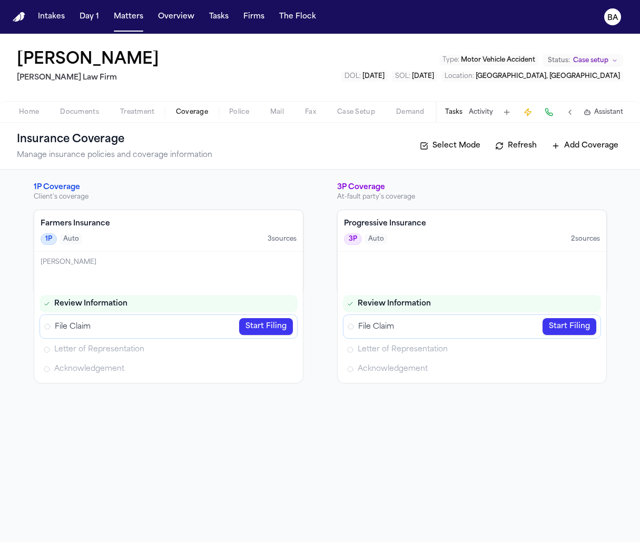  I want to click on button: Edit DOL: 2025-07-13, so click(364, 76).